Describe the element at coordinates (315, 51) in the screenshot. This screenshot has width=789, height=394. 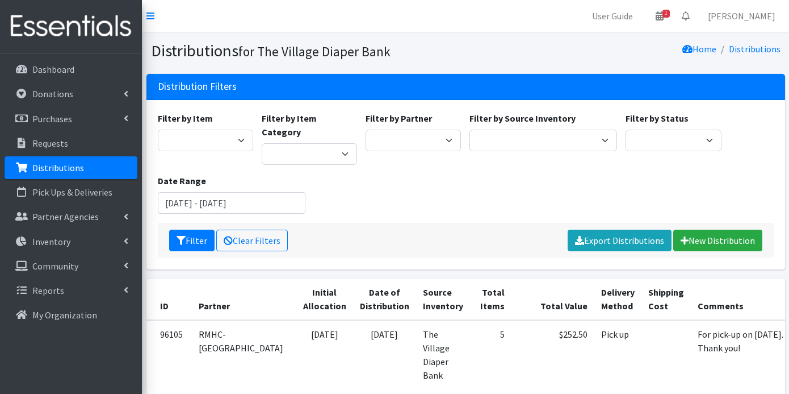
I see `small: for The Village Diaper Bank` at that location.